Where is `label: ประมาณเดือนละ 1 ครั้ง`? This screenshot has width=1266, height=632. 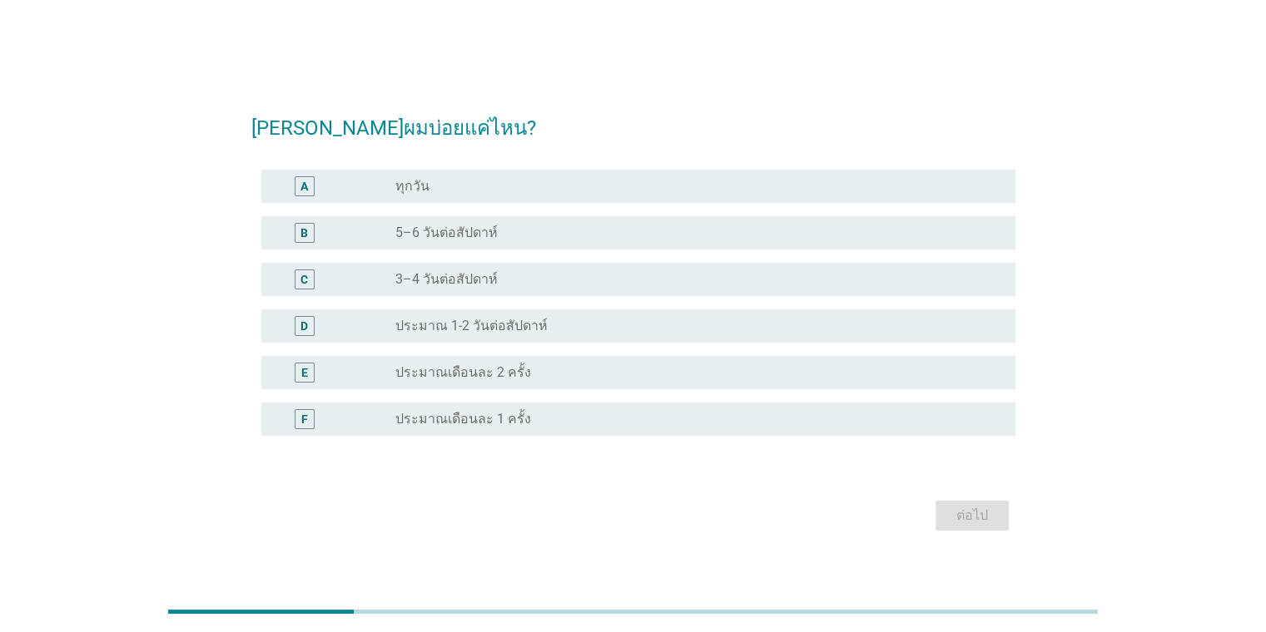 label: ประมาณเดือนละ 1 ครั้ง is located at coordinates (463, 419).